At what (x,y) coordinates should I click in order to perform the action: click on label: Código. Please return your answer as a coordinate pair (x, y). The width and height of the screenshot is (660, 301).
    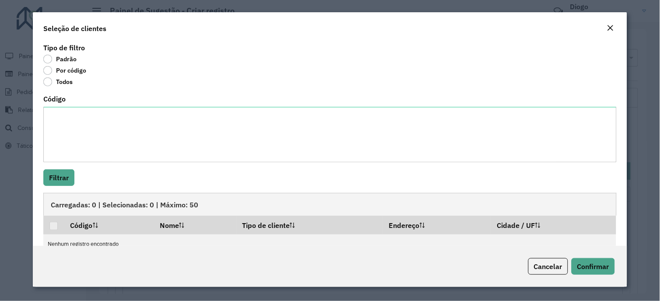
    Looking at the image, I should click on (54, 99).